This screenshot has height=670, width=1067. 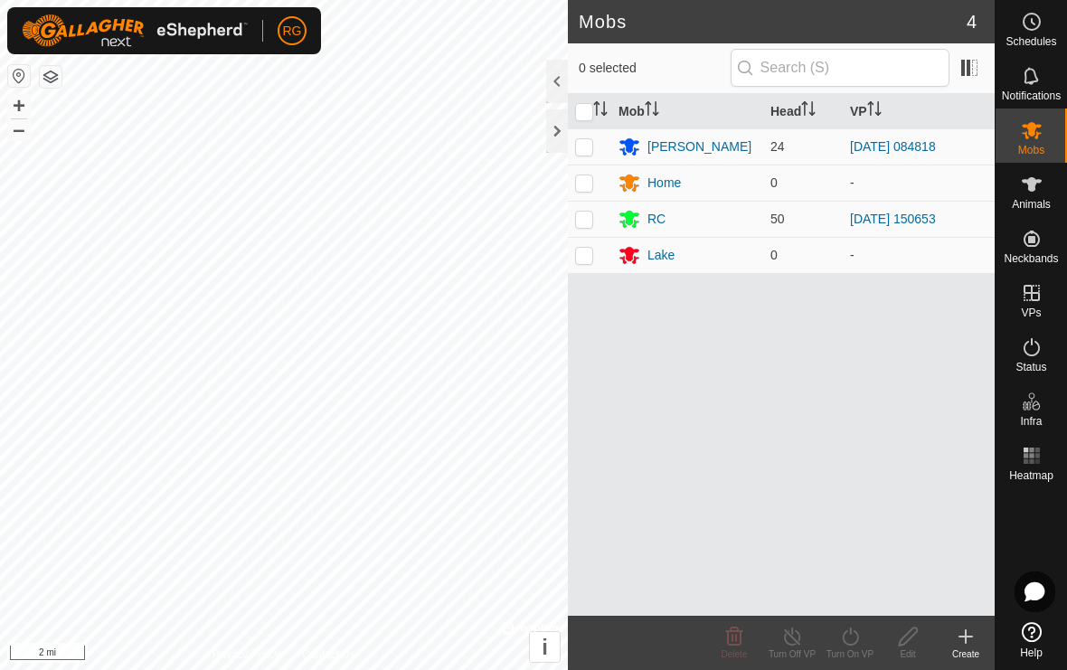 What do you see at coordinates (792, 654) in the screenshot?
I see `div: Turn Off VP` at bounding box center [792, 654].